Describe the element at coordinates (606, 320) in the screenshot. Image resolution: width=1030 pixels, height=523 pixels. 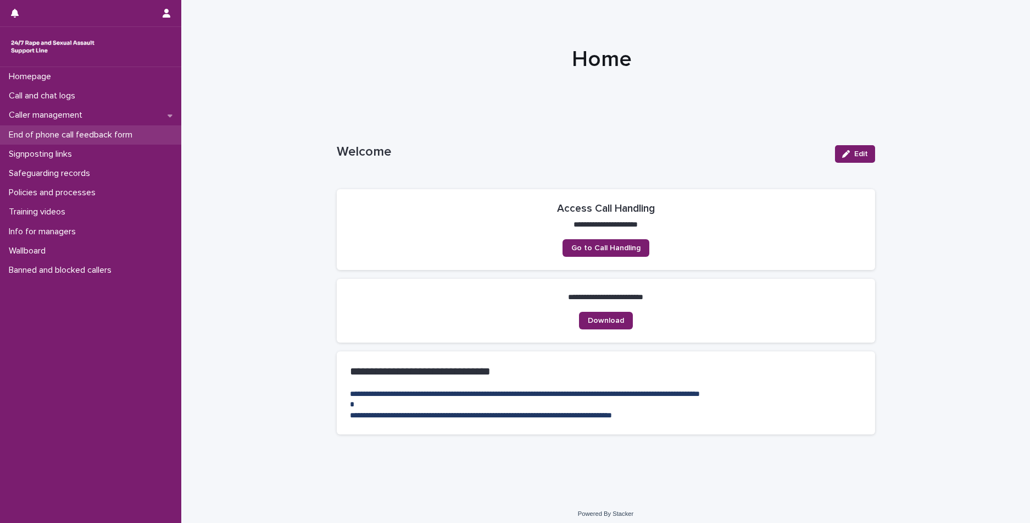
I see `a: Download` at that location.